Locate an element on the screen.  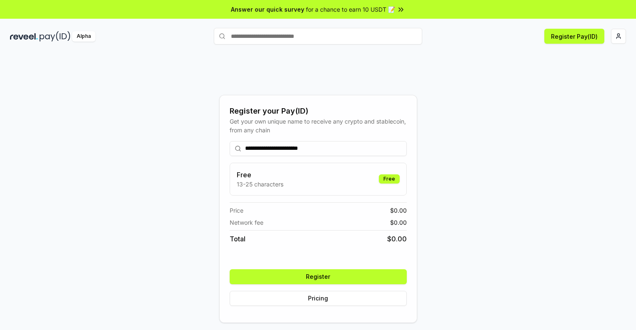
button: Pricing is located at coordinates (318, 299).